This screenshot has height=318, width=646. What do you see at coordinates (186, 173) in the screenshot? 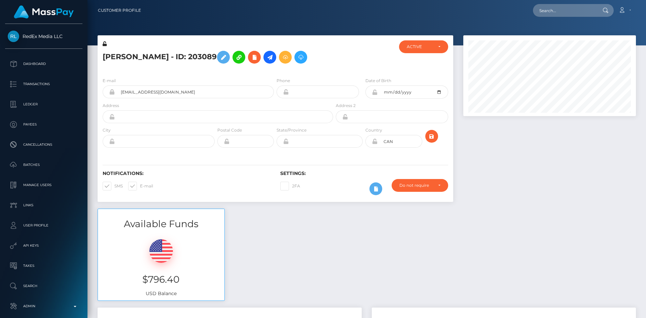
I see `h6: Notifications:` at bounding box center [186, 173].